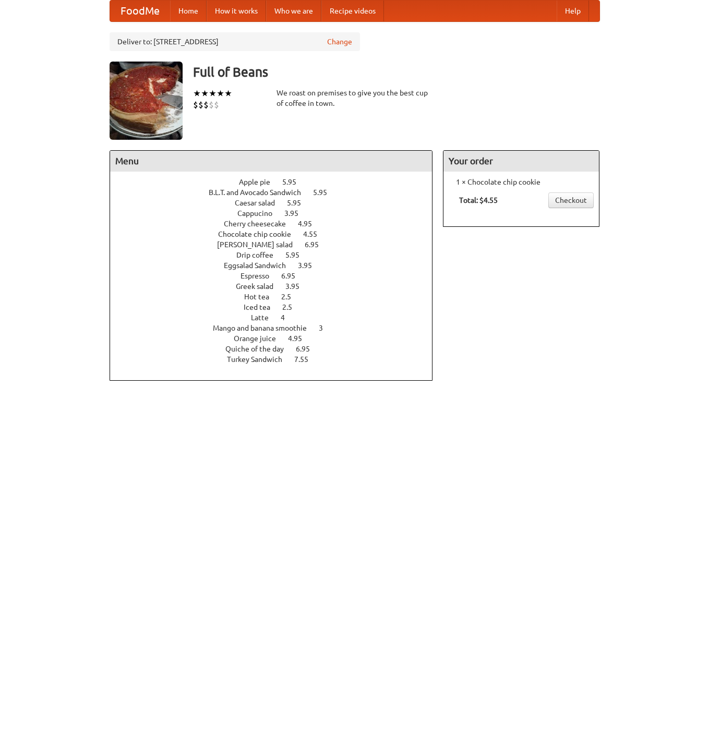 This screenshot has width=709, height=738. Describe the element at coordinates (260, 339) in the screenshot. I see `span: Orange juice` at that location.